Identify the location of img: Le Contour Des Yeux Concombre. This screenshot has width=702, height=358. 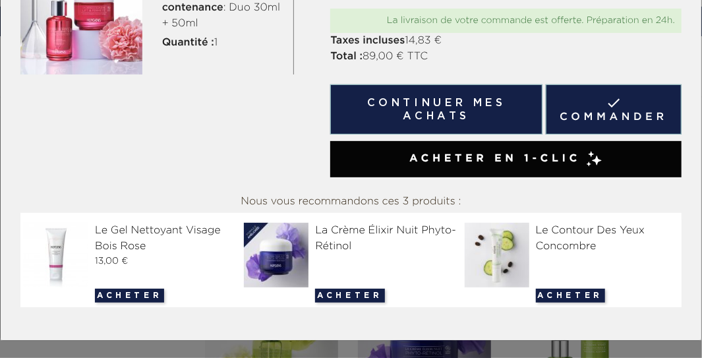
(500, 255).